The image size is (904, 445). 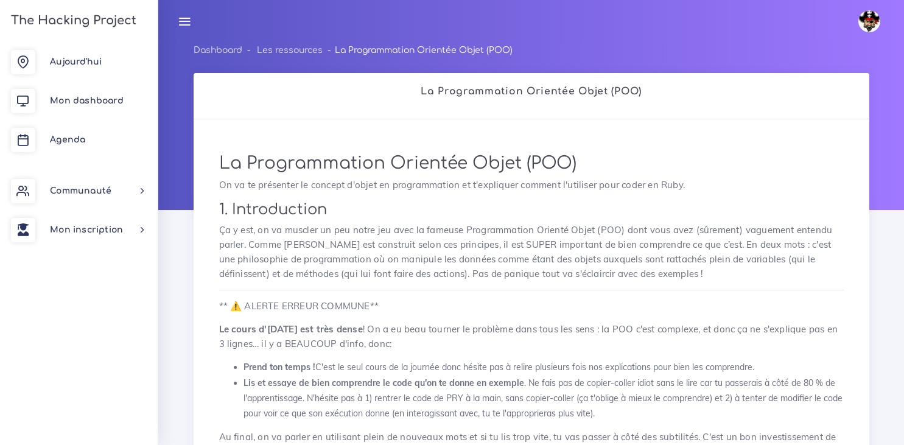 What do you see at coordinates (86, 100) in the screenshot?
I see `span: Mon dashboard` at bounding box center [86, 100].